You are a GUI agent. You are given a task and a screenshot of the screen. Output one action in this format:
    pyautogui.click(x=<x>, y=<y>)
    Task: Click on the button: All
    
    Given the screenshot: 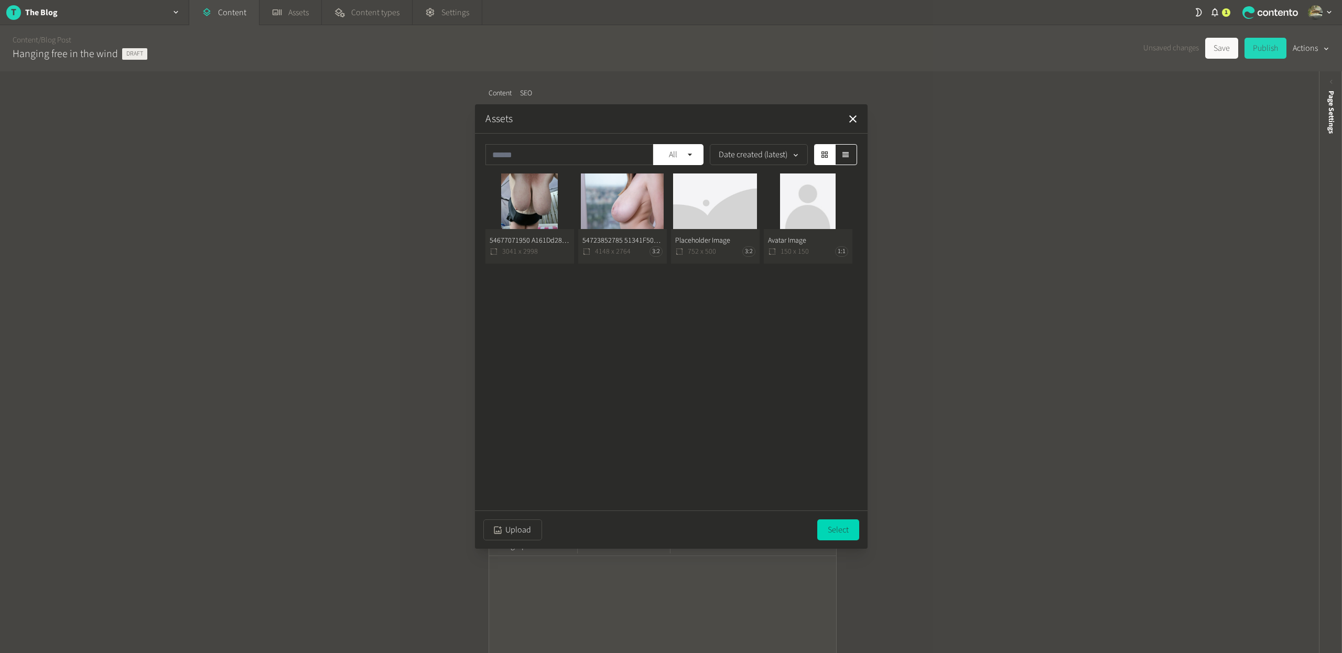 What is the action you would take?
    pyautogui.click(x=678, y=155)
    